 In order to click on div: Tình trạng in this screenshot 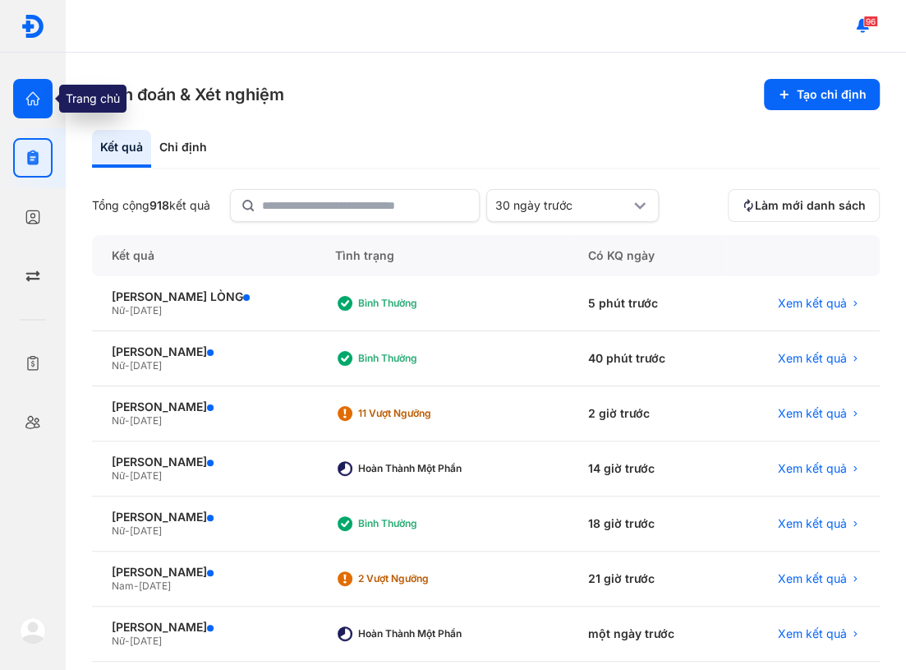, I will do `click(441, 256)`.